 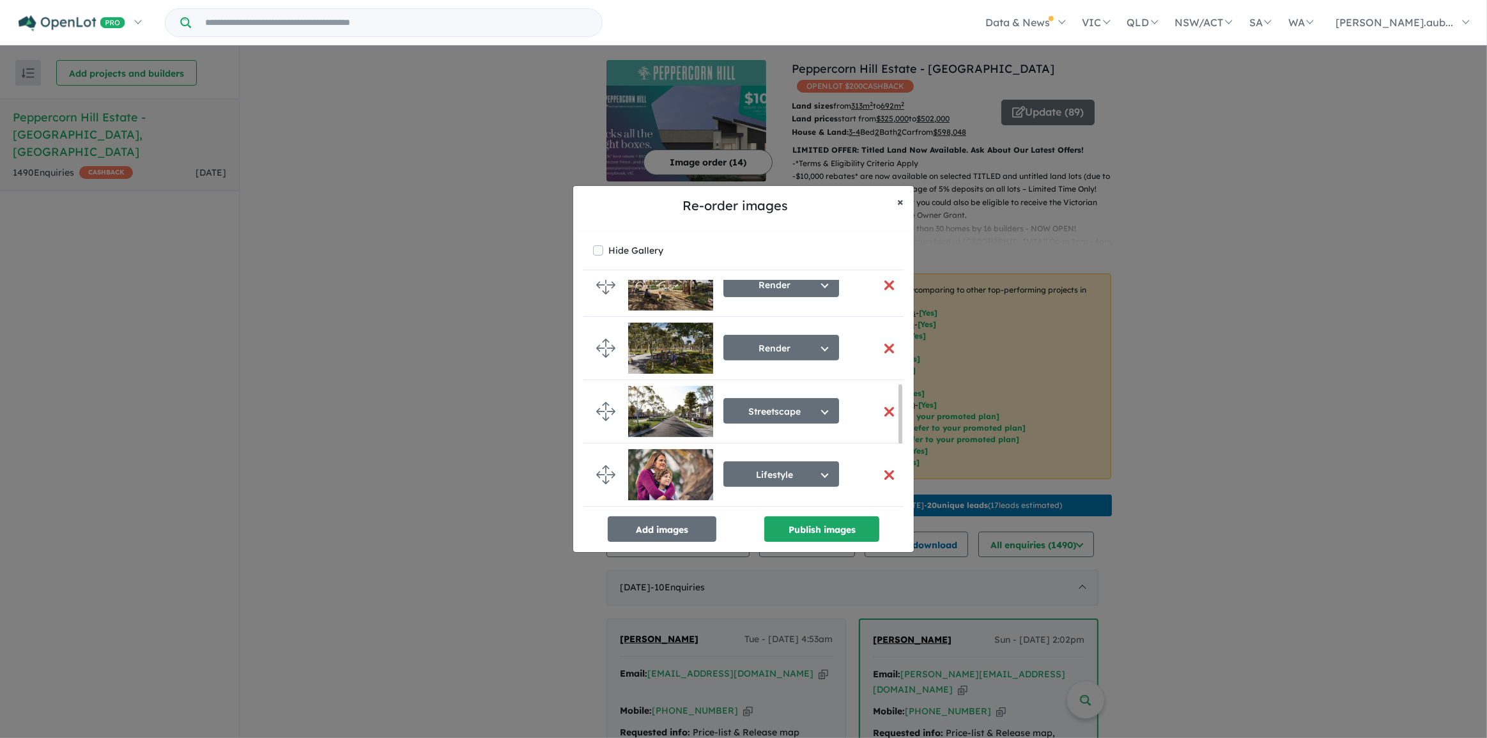 I want to click on button: Add images, so click(x=662, y=529).